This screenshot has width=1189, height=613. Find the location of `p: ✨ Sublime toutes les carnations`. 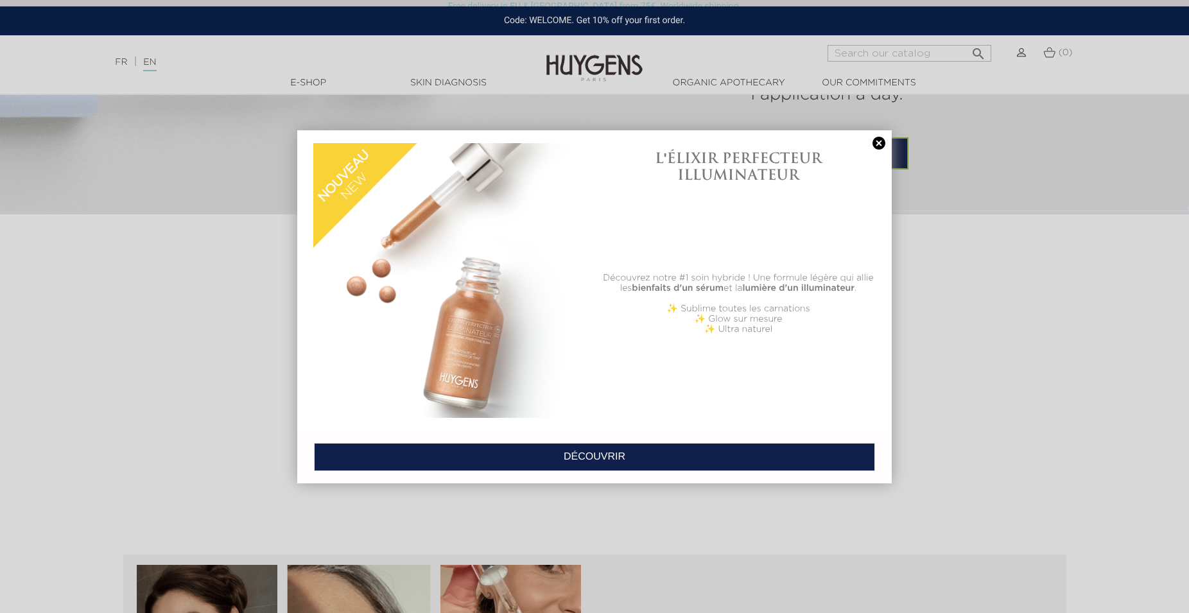

p: ✨ Sublime toutes les carnations is located at coordinates (738, 309).